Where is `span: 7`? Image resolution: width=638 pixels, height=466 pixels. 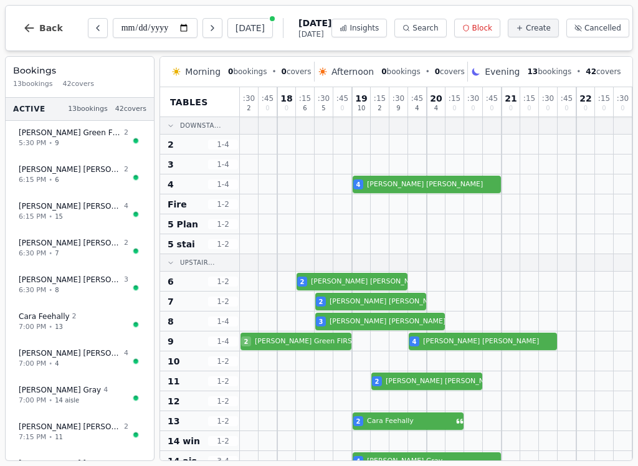 span: 7 is located at coordinates (57, 253).